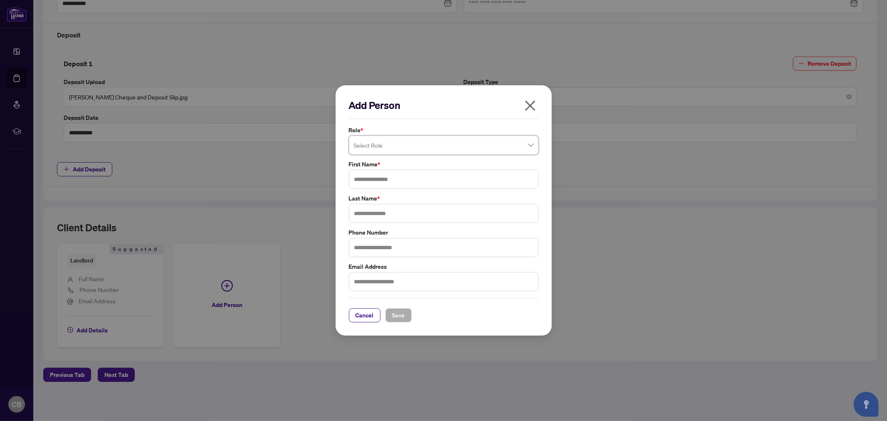 The height and width of the screenshot is (421, 887). I want to click on label: Last Name, so click(444, 198).